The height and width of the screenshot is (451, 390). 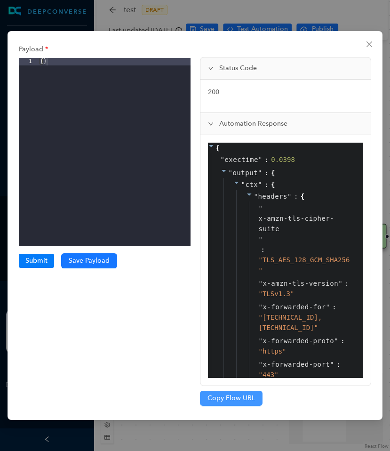 I want to click on span: close, so click(x=370, y=44).